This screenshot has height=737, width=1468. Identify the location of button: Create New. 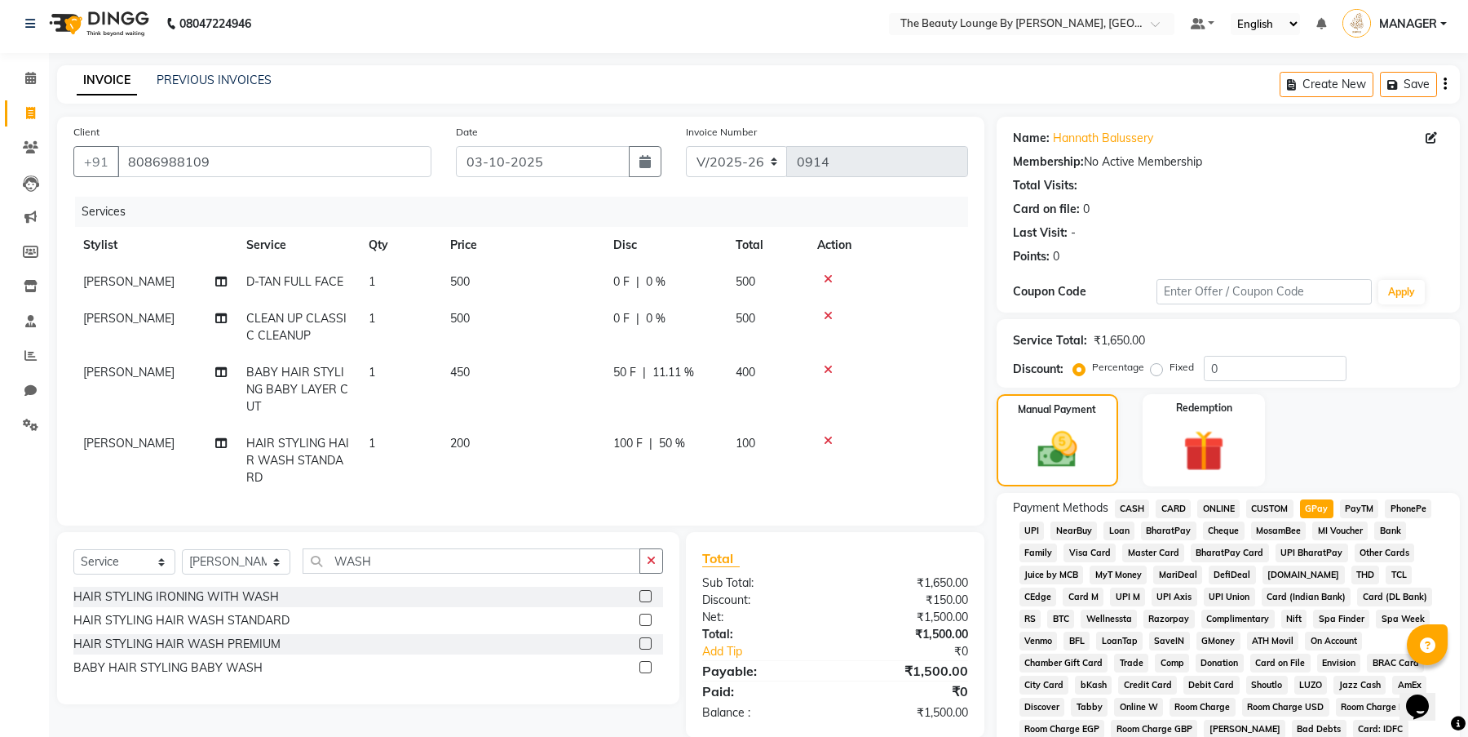
(1326, 84).